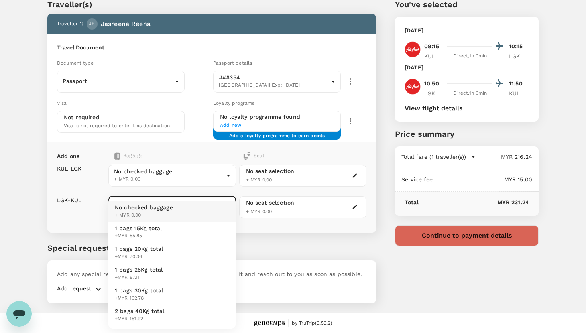 This screenshot has height=333, width=586. Describe the element at coordinates (139, 277) in the screenshot. I see `span: +MYR 87.11` at that location.